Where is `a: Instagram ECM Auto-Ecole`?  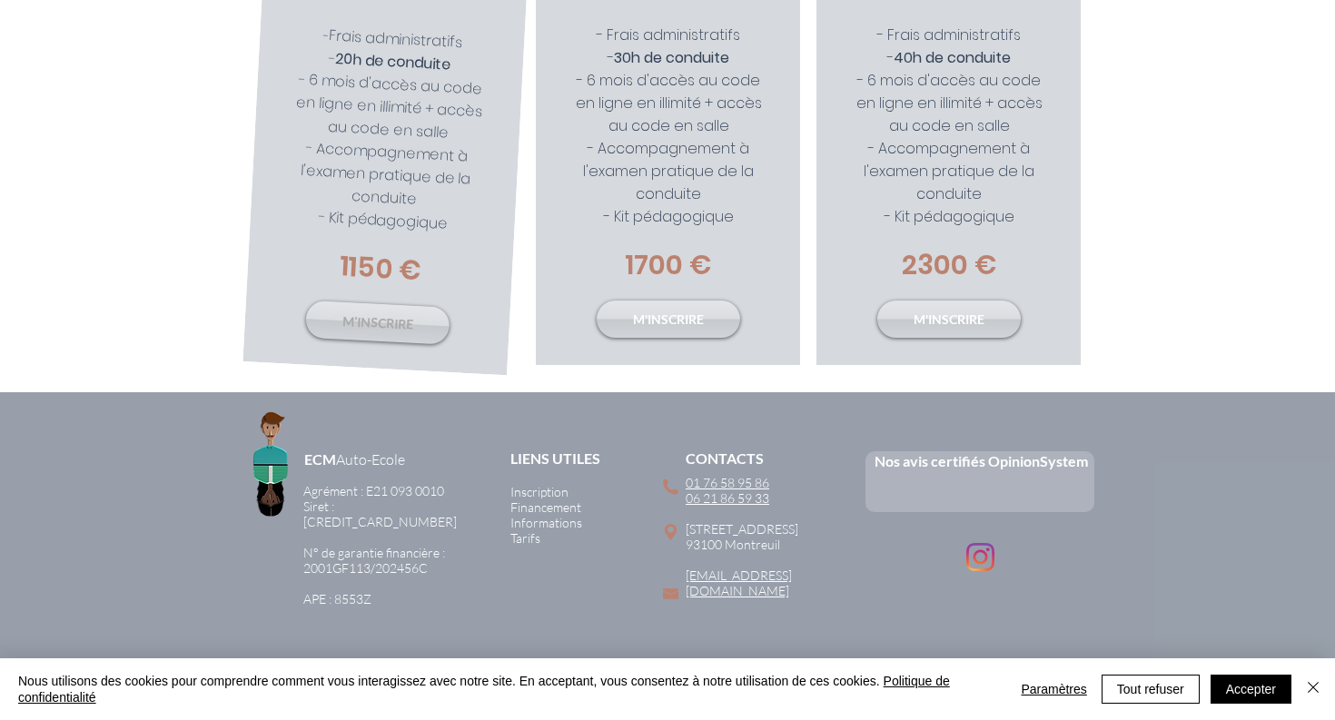
a: Instagram ECM Auto-Ecole is located at coordinates (980, 557).